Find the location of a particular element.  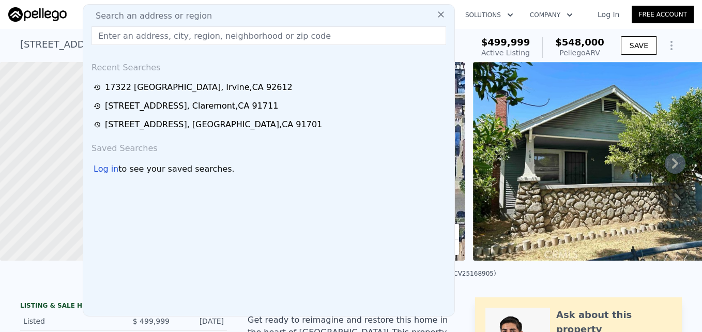

input: Enter an address, city, region, neighborhood or zip code is located at coordinates (269, 36).